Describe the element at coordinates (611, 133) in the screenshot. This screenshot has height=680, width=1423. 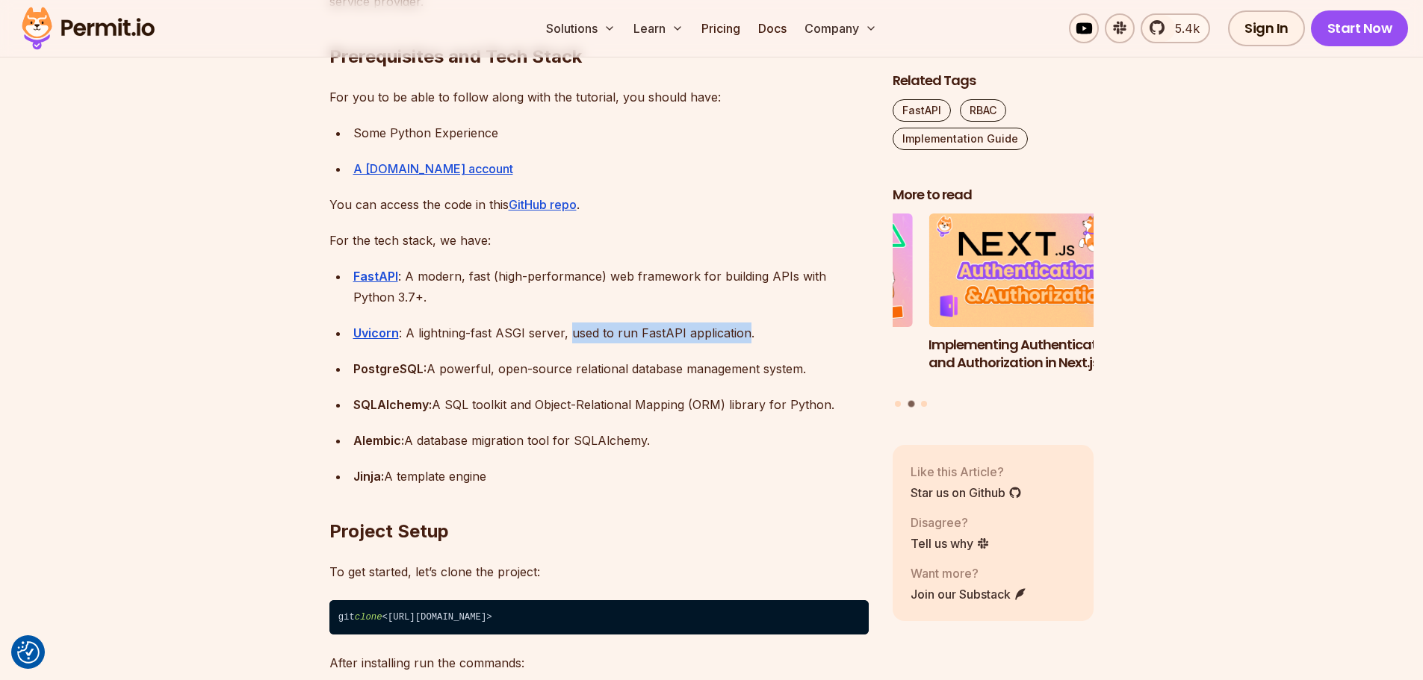
I see `div: Some Python Experience` at that location.